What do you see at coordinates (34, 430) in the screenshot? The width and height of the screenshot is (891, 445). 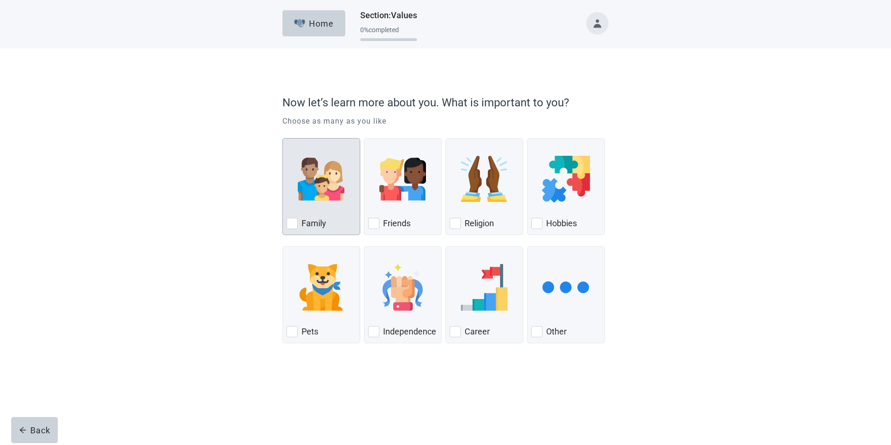 I see `button: arrow-leftBack` at bounding box center [34, 430].